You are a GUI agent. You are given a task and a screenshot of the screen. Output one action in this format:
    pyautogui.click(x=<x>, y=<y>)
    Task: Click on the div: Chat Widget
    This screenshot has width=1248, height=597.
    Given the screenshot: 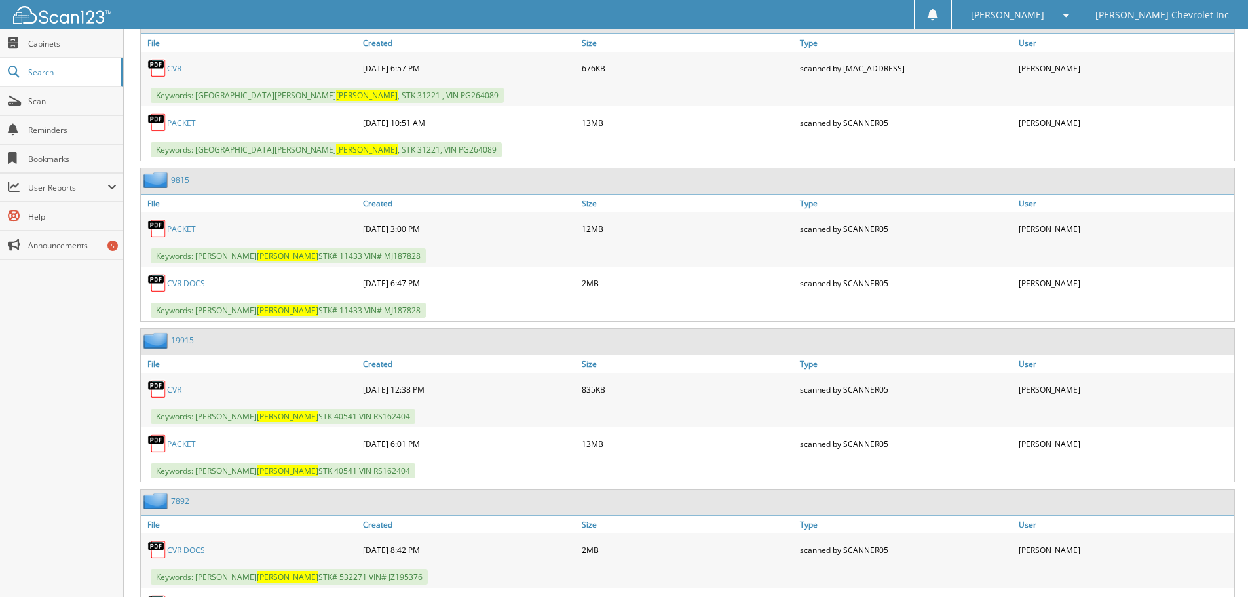 What is the action you would take?
    pyautogui.click(x=1215, y=565)
    